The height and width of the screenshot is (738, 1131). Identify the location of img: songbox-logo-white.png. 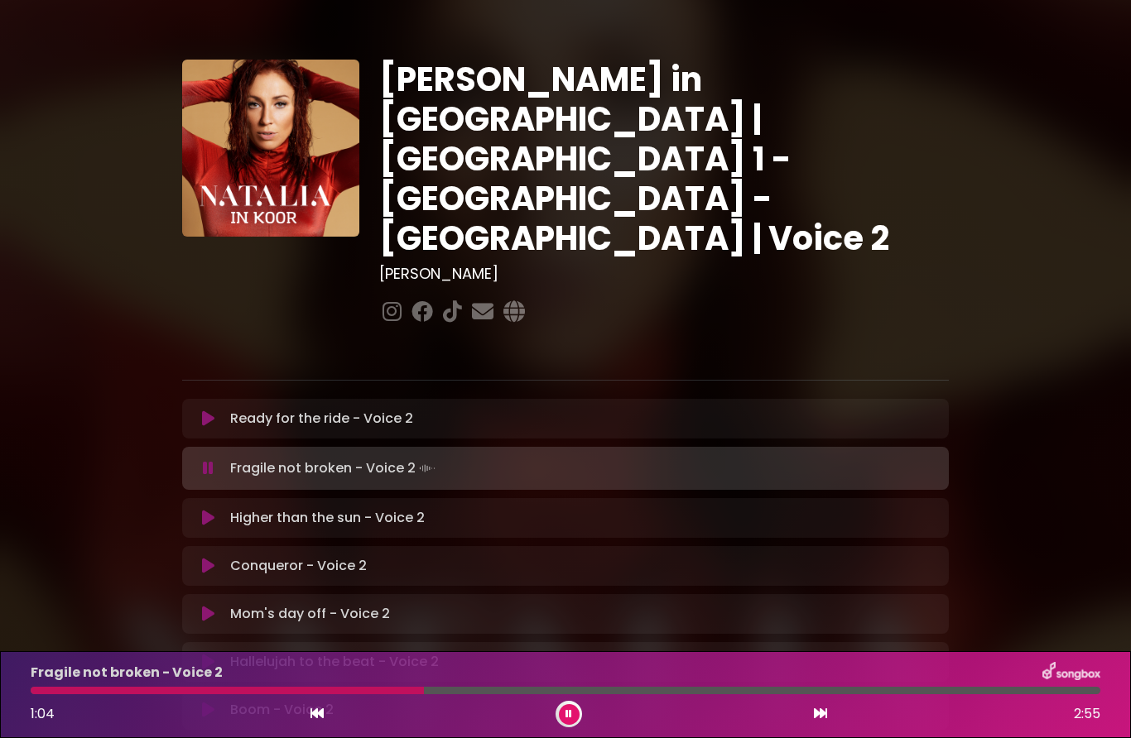
(1071, 673).